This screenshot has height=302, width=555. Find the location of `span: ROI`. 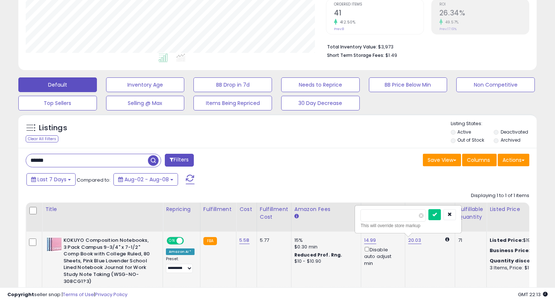

span: ROI is located at coordinates (484, 4).